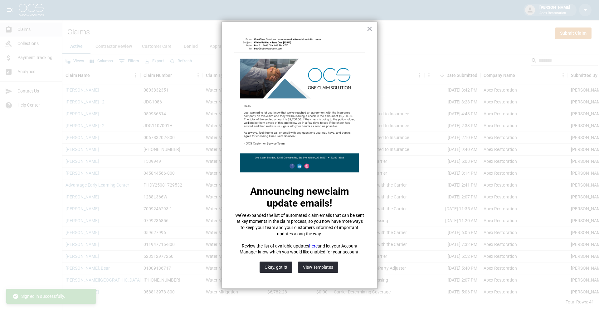 The height and width of the screenshot is (310, 599). Describe the element at coordinates (276, 267) in the screenshot. I see `button: Okay, got it!` at that location.